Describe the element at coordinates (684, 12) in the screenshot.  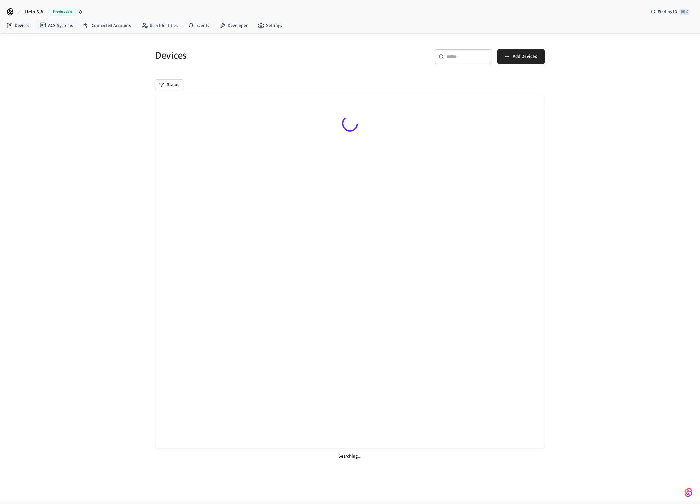
I see `span: ⌘ K` at that location.